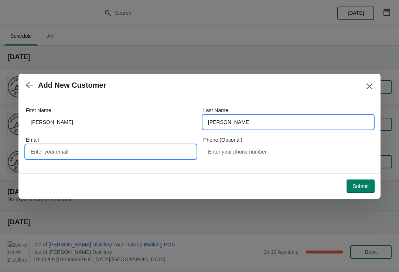 The image size is (399, 272). I want to click on input: Enter your email, so click(111, 151).